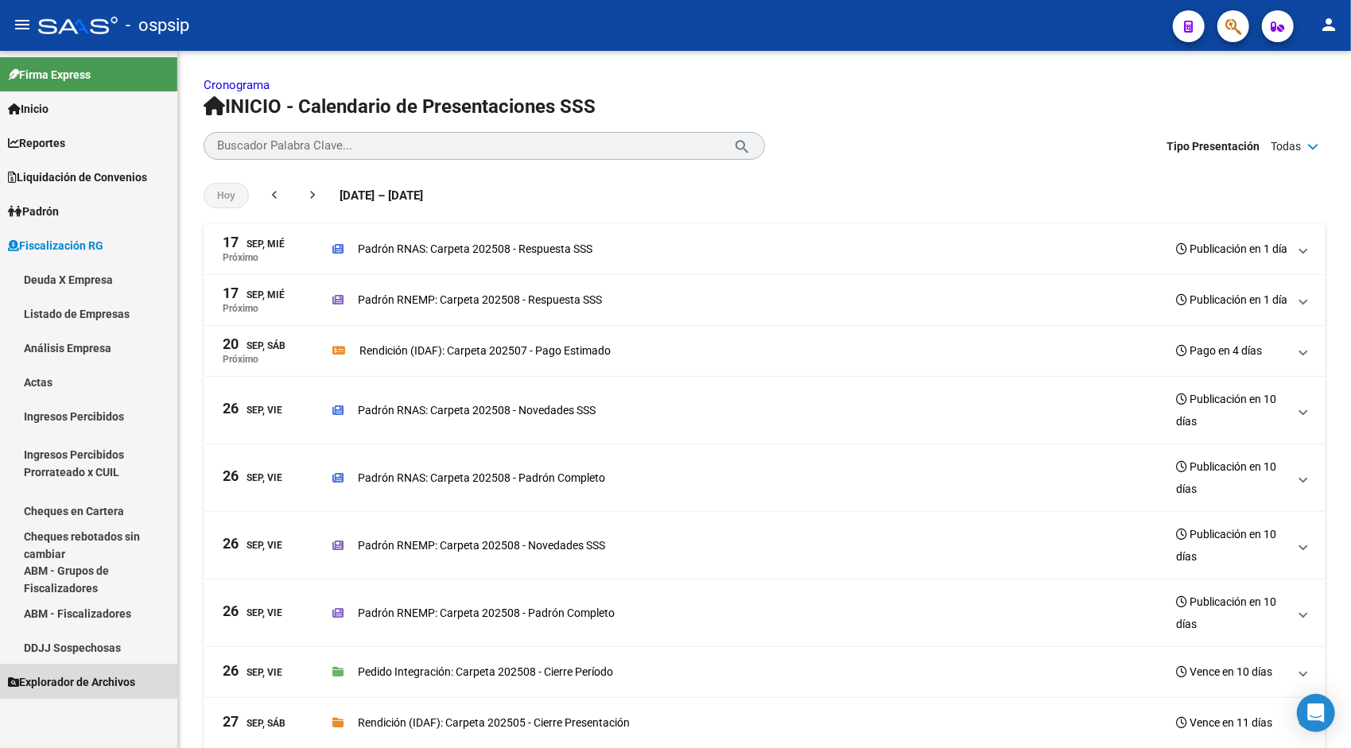 This screenshot has height=748, width=1351. What do you see at coordinates (481, 546) in the screenshot?
I see `p: Padrón RNEMP: Carpeta 202508 - Novedades SSS` at bounding box center [481, 546].